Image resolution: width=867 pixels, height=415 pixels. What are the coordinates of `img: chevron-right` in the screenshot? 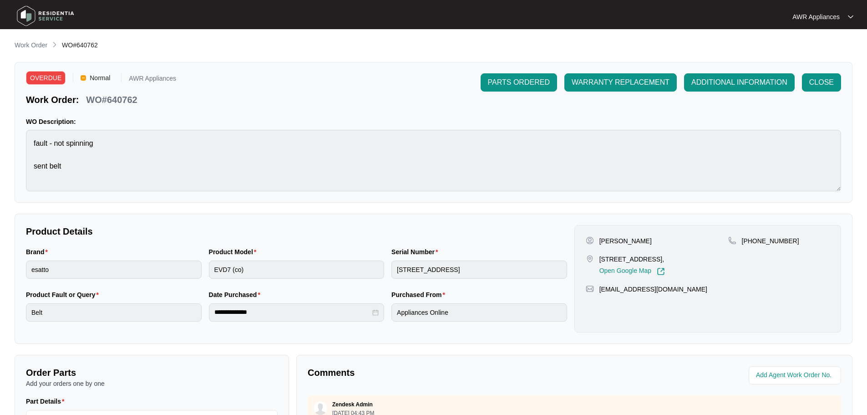 It's located at (55, 45).